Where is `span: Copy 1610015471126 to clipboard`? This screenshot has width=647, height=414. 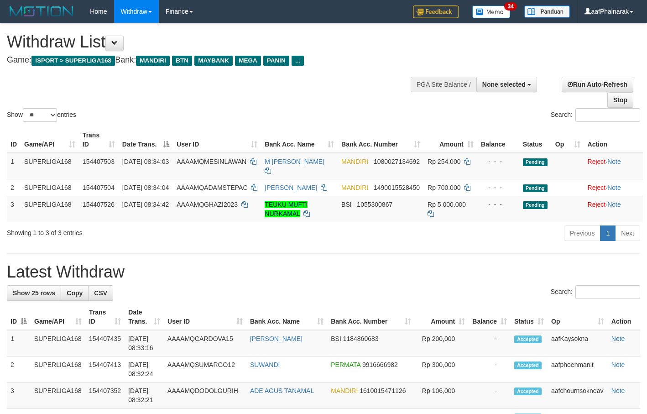 span: Copy 1610015471126 to clipboard is located at coordinates (382, 390).